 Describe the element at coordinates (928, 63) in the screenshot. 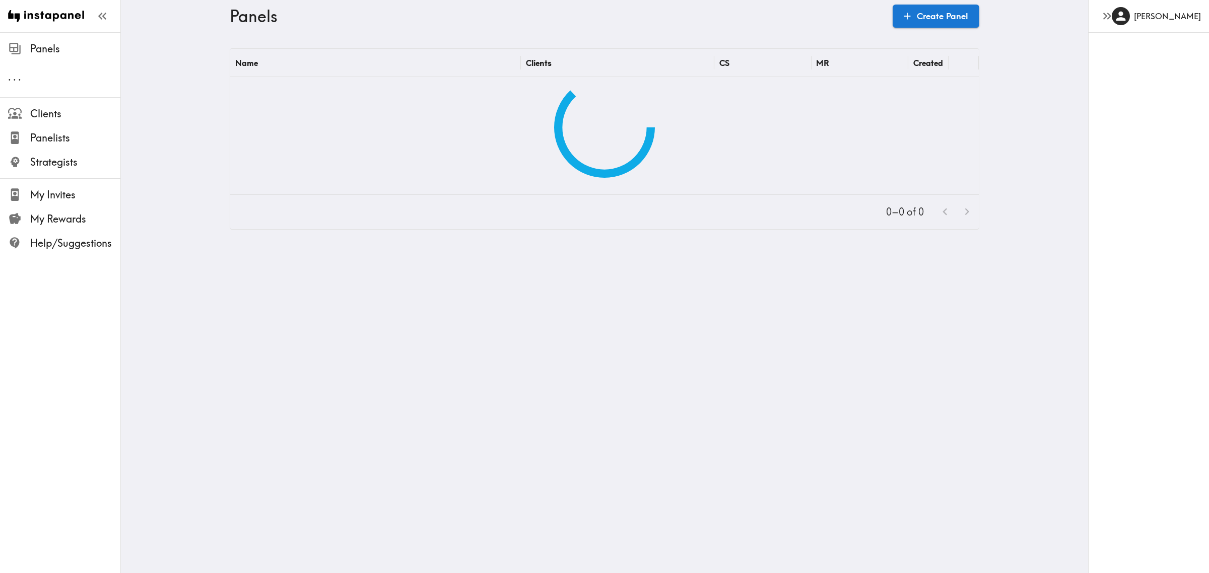

I see `div: Created` at that location.